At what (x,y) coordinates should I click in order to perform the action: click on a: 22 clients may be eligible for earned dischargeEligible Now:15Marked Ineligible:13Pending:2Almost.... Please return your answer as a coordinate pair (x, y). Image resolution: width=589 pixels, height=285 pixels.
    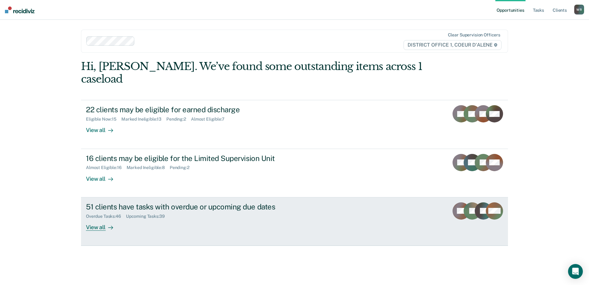
    Looking at the image, I should click on (294, 124).